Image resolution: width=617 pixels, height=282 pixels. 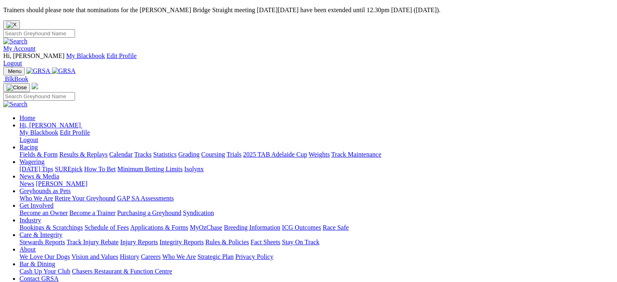 What do you see at coordinates (83, 154) in the screenshot?
I see `a: Results & Replays` at bounding box center [83, 154].